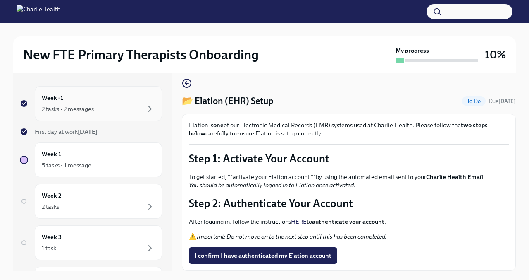 The width and height of the screenshot is (529, 280). What do you see at coordinates (91, 160) in the screenshot?
I see `a: Week 15 tasks • 1 message` at bounding box center [91, 160].